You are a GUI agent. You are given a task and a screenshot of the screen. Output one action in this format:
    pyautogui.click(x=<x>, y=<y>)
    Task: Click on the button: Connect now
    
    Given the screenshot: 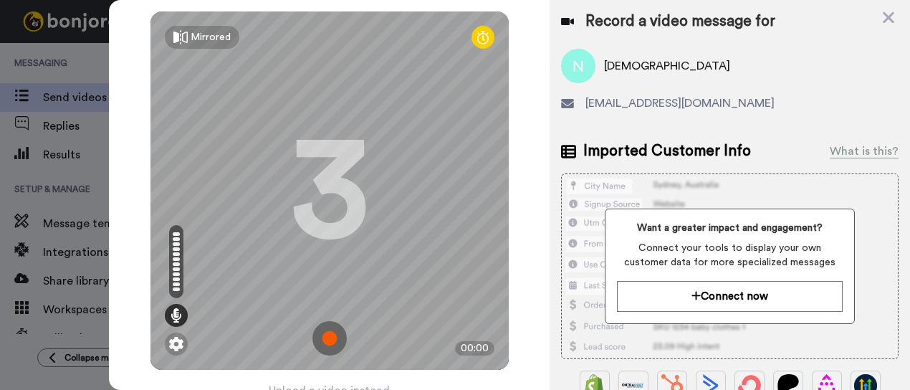 What is the action you would take?
    pyautogui.click(x=730, y=296)
    